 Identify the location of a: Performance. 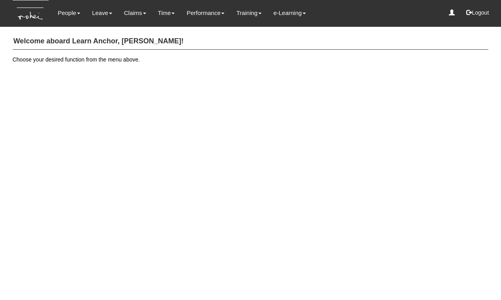
(205, 13).